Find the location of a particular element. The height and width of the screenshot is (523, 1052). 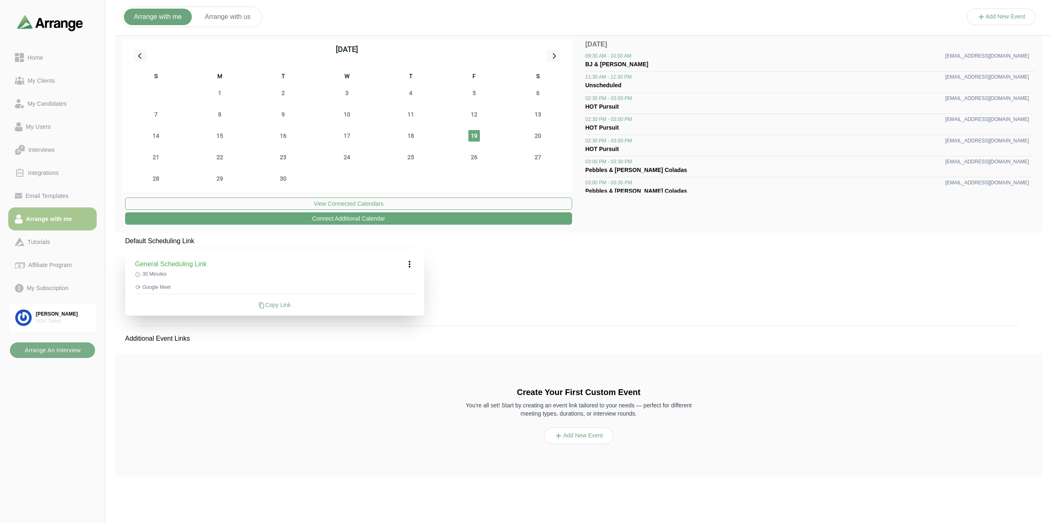

span: Wednesday, September 10, 2025 is located at coordinates (347, 114).